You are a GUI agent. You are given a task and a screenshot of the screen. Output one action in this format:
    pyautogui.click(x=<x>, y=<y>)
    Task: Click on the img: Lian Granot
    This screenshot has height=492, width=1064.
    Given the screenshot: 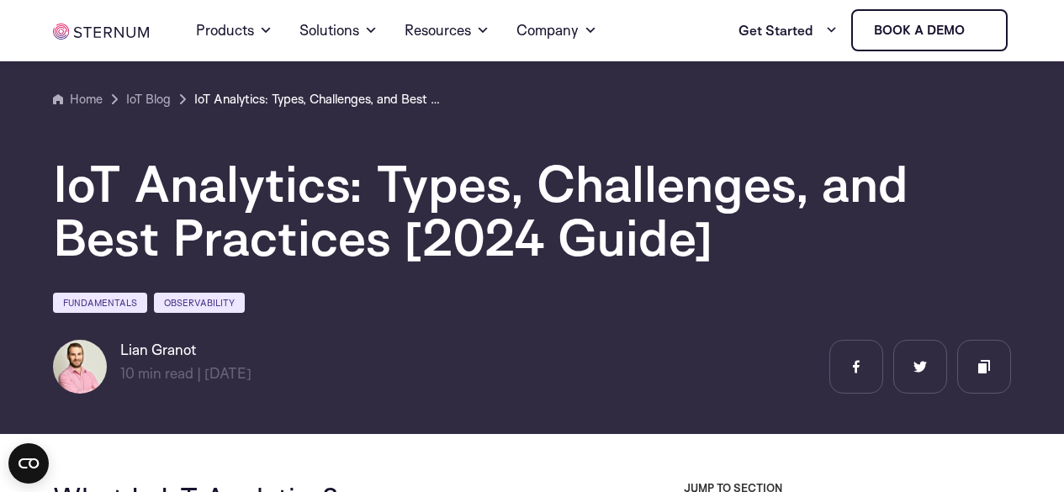 What is the action you would take?
    pyautogui.click(x=80, y=367)
    